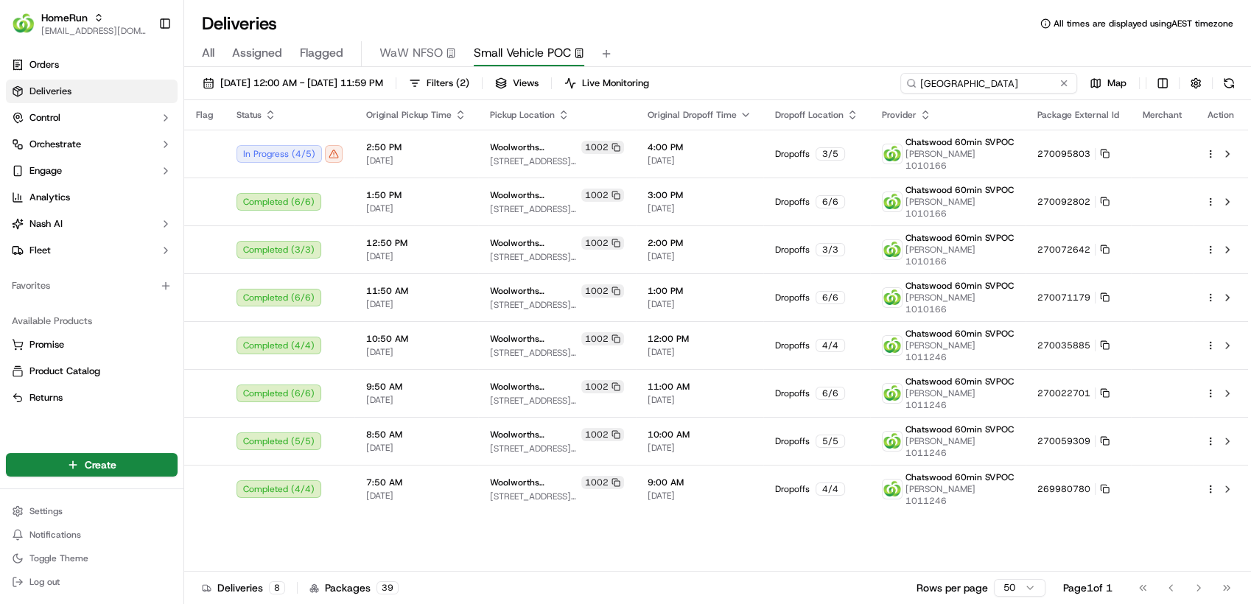 Image resolution: width=1251 pixels, height=604 pixels. What do you see at coordinates (988, 83) in the screenshot?
I see `input: Type to search` at bounding box center [988, 83].